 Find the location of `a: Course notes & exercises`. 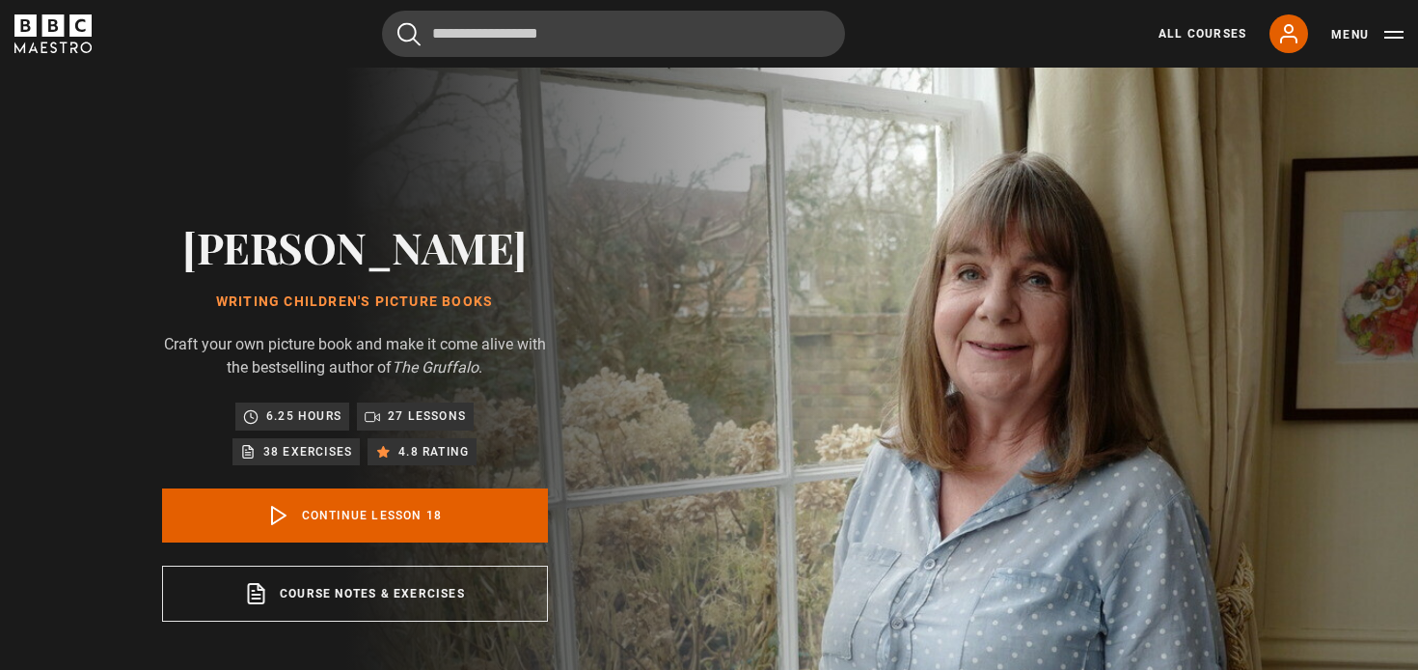

a: Course notes & exercises is located at coordinates (355, 593).